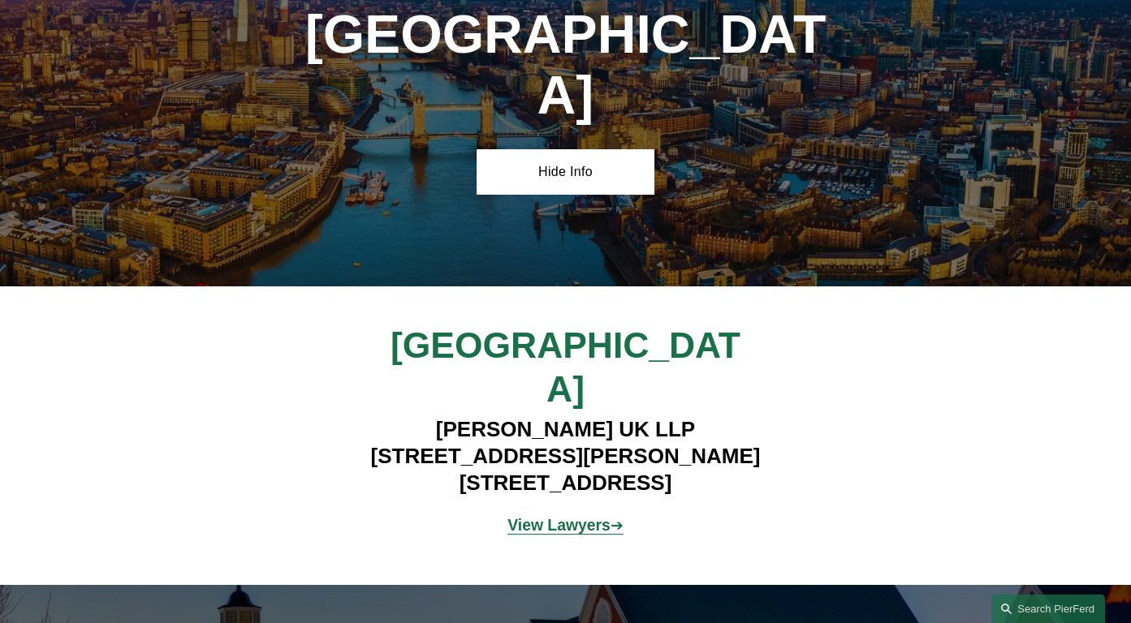  What do you see at coordinates (558, 525) in the screenshot?
I see `strong: View Lawyers` at bounding box center [558, 525].